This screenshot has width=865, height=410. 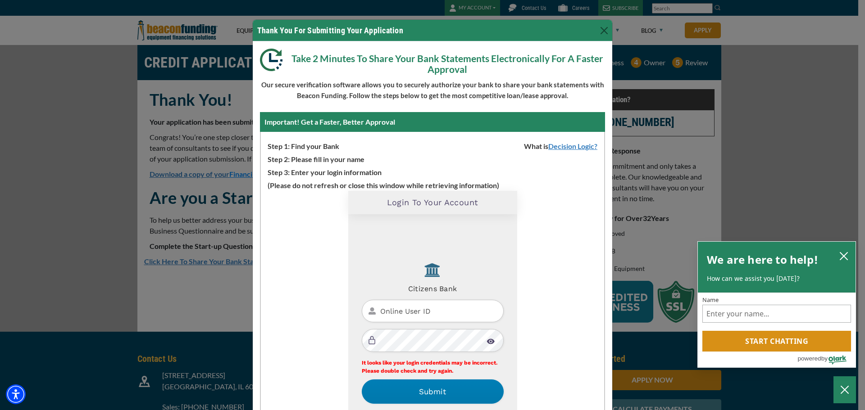 What do you see at coordinates (776, 300) in the screenshot?
I see `label: Name` at bounding box center [776, 300].